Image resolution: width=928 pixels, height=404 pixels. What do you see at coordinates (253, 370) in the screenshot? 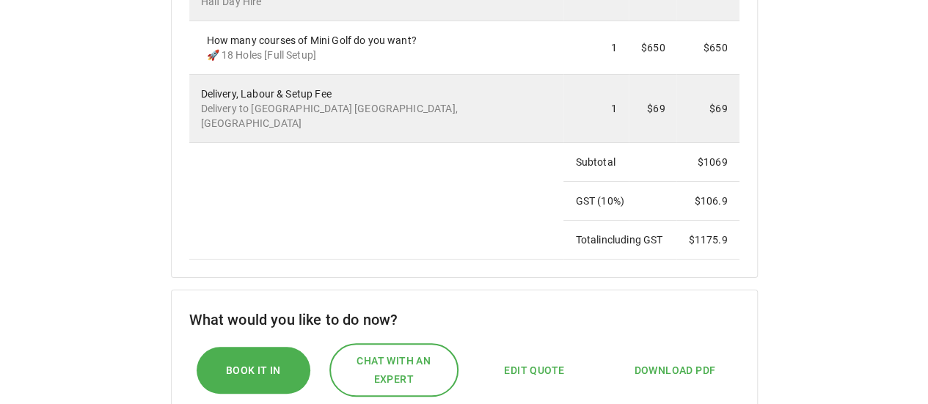
I see `span: Book it In` at bounding box center [253, 370].